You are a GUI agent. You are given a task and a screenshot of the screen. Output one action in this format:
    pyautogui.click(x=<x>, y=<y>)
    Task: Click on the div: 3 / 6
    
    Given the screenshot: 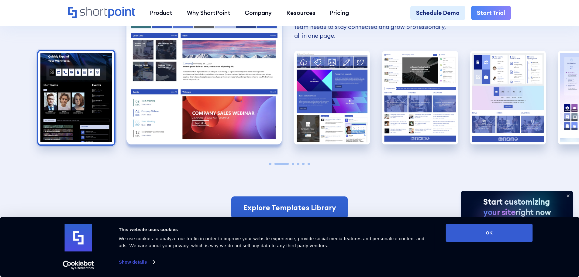 What is the action you would take?
    pyautogui.click(x=332, y=98)
    